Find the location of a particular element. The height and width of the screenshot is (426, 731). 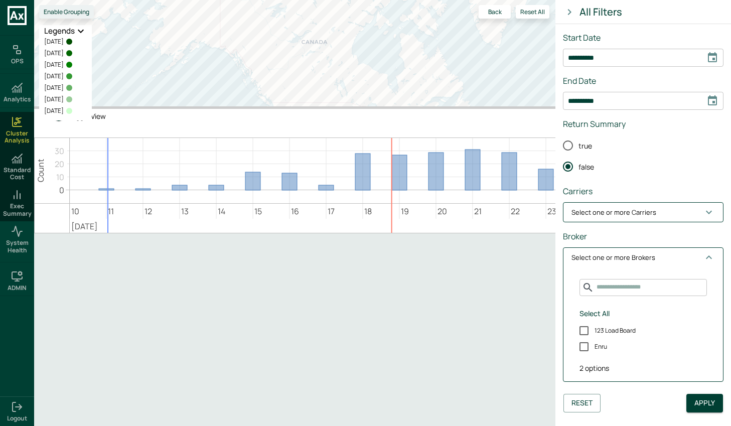

span: true is located at coordinates (585, 145).